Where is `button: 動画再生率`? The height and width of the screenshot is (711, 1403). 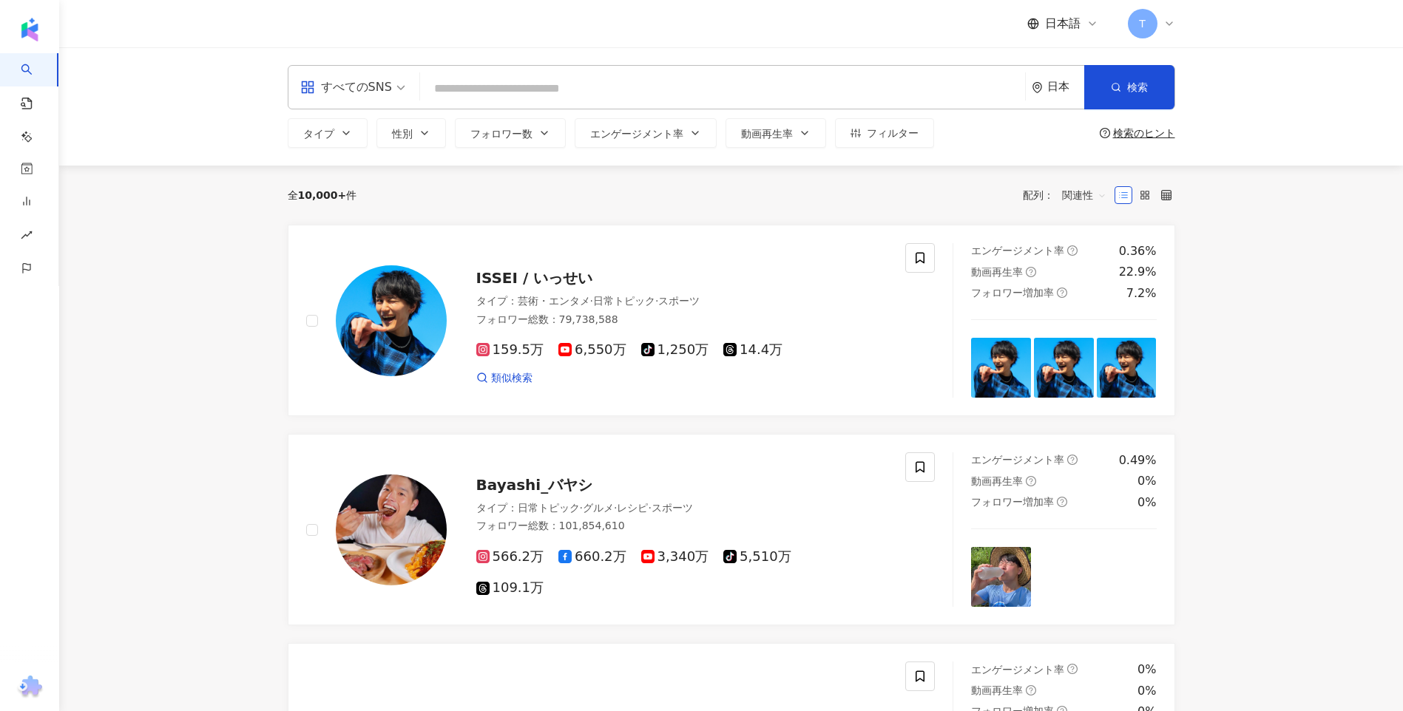 button: 動画再生率 is located at coordinates (776, 133).